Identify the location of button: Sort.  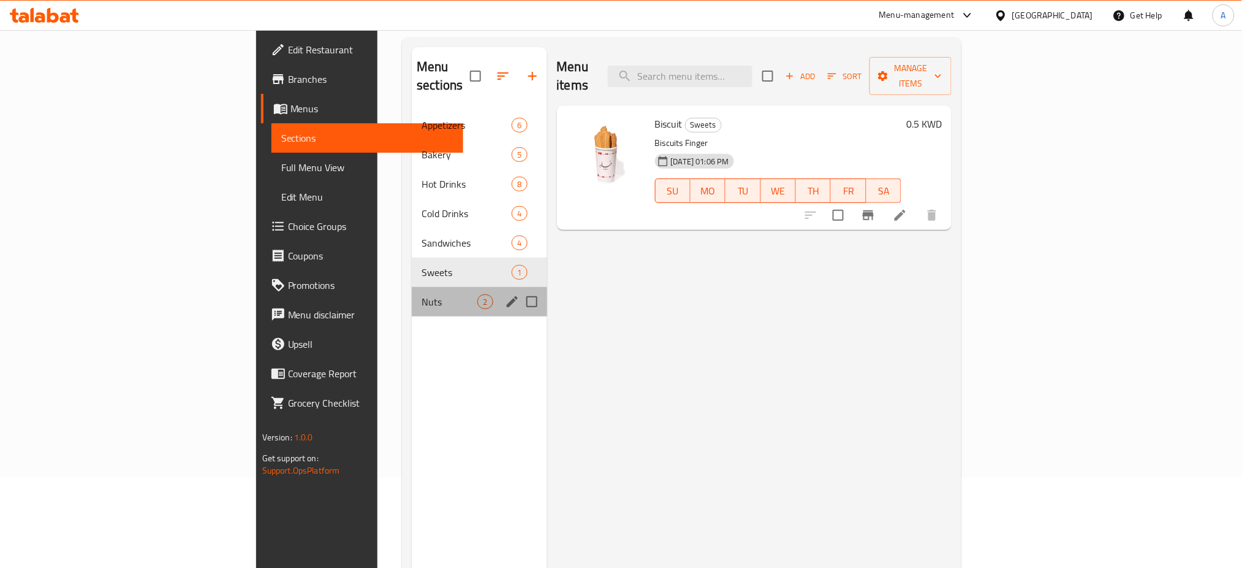
(845, 76).